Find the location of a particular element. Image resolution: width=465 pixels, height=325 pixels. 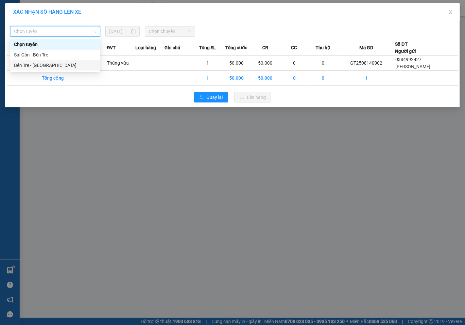

span: CC is located at coordinates (294, 48).